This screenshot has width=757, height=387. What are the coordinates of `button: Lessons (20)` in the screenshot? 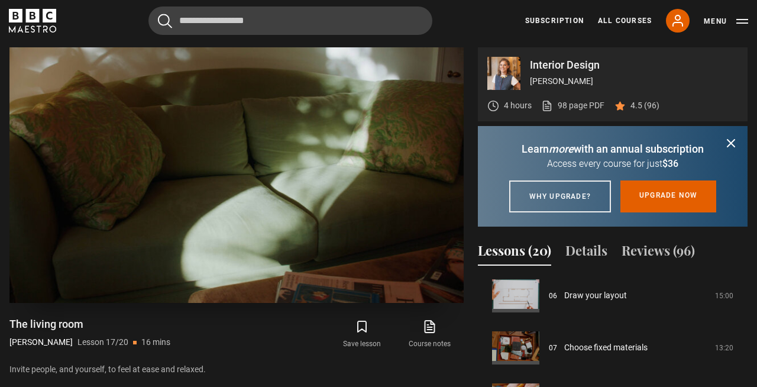 It's located at (515, 253).